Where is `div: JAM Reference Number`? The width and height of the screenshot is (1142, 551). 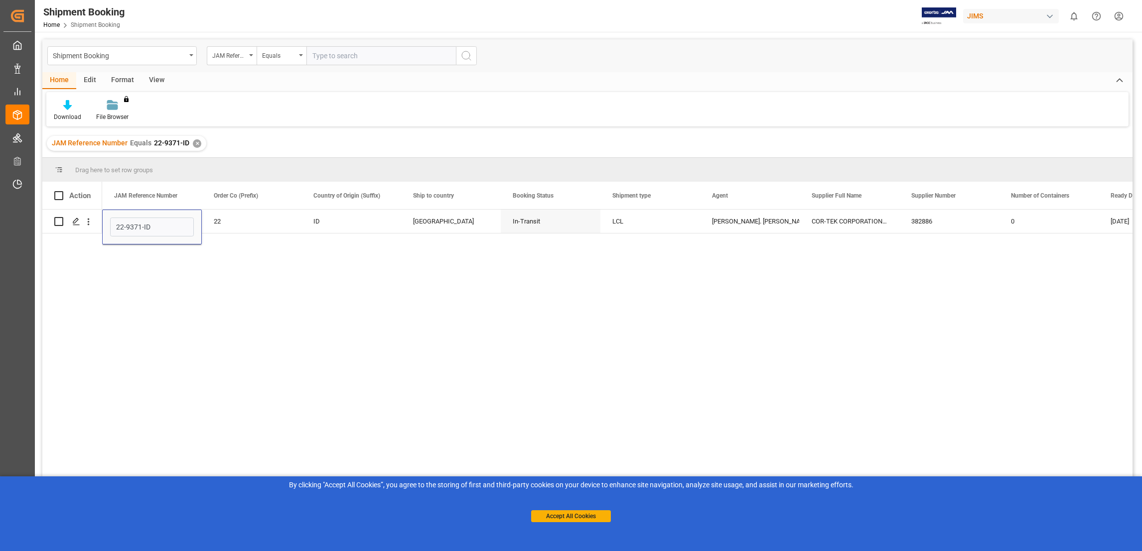
div: JAM Reference Number is located at coordinates (229, 54).